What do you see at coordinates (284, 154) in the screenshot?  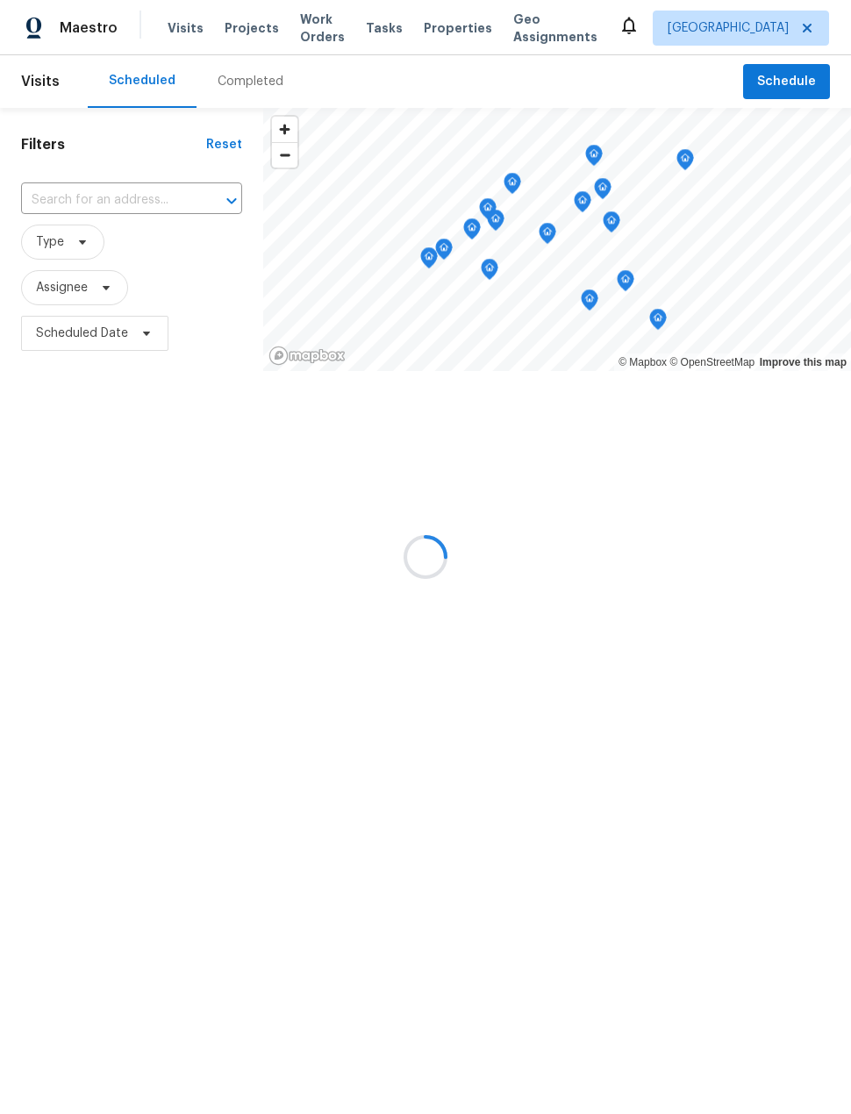 I see `button: Zoom out` at bounding box center [284, 154].